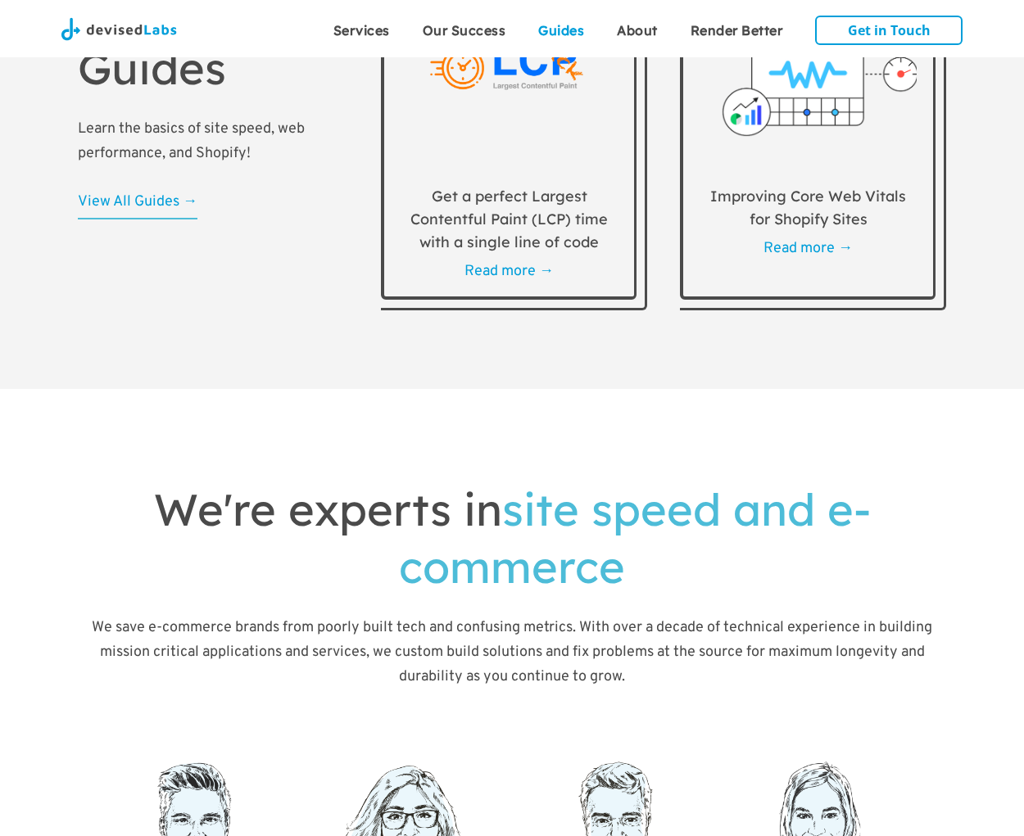 This screenshot has width=1024, height=836. What do you see at coordinates (635, 538) in the screenshot?
I see `span: site speed and e-commerce` at bounding box center [635, 538].